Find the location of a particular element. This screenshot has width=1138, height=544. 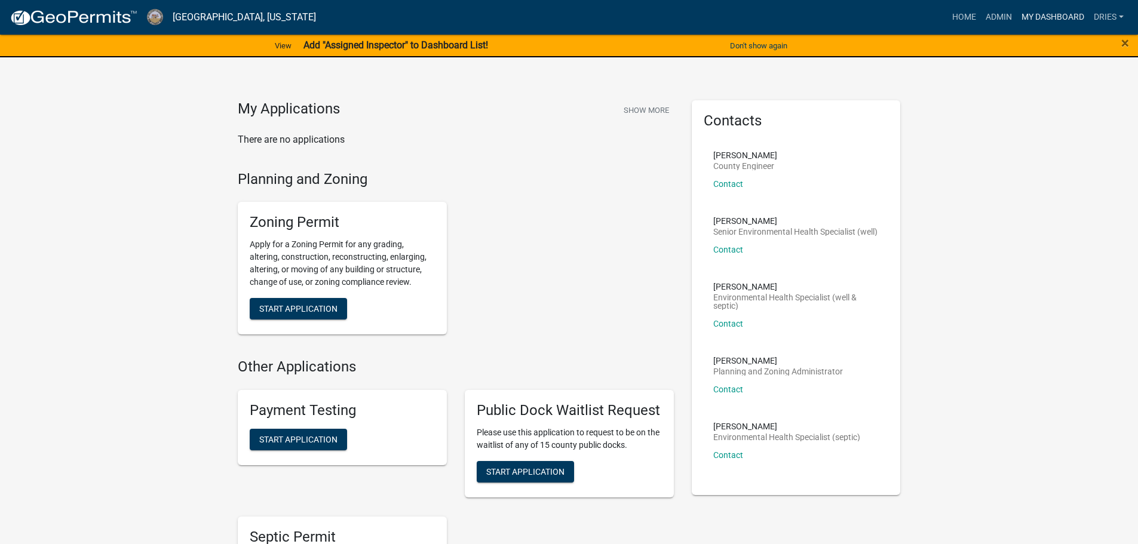

a: Admin is located at coordinates (999, 17).